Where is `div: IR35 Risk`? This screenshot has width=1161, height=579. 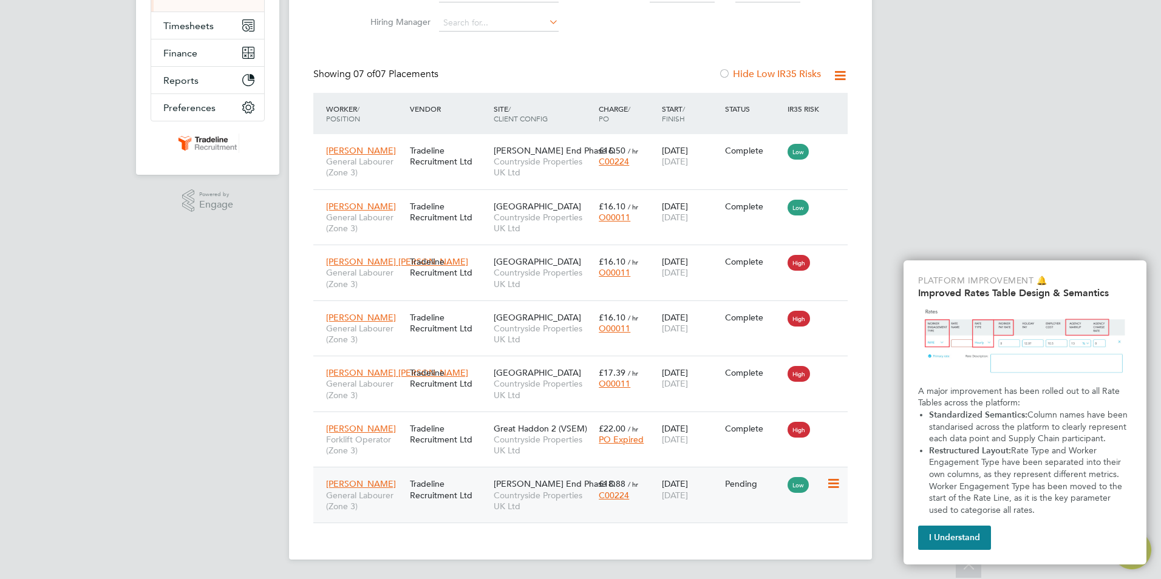 div: IR35 Risk is located at coordinates (805, 109).